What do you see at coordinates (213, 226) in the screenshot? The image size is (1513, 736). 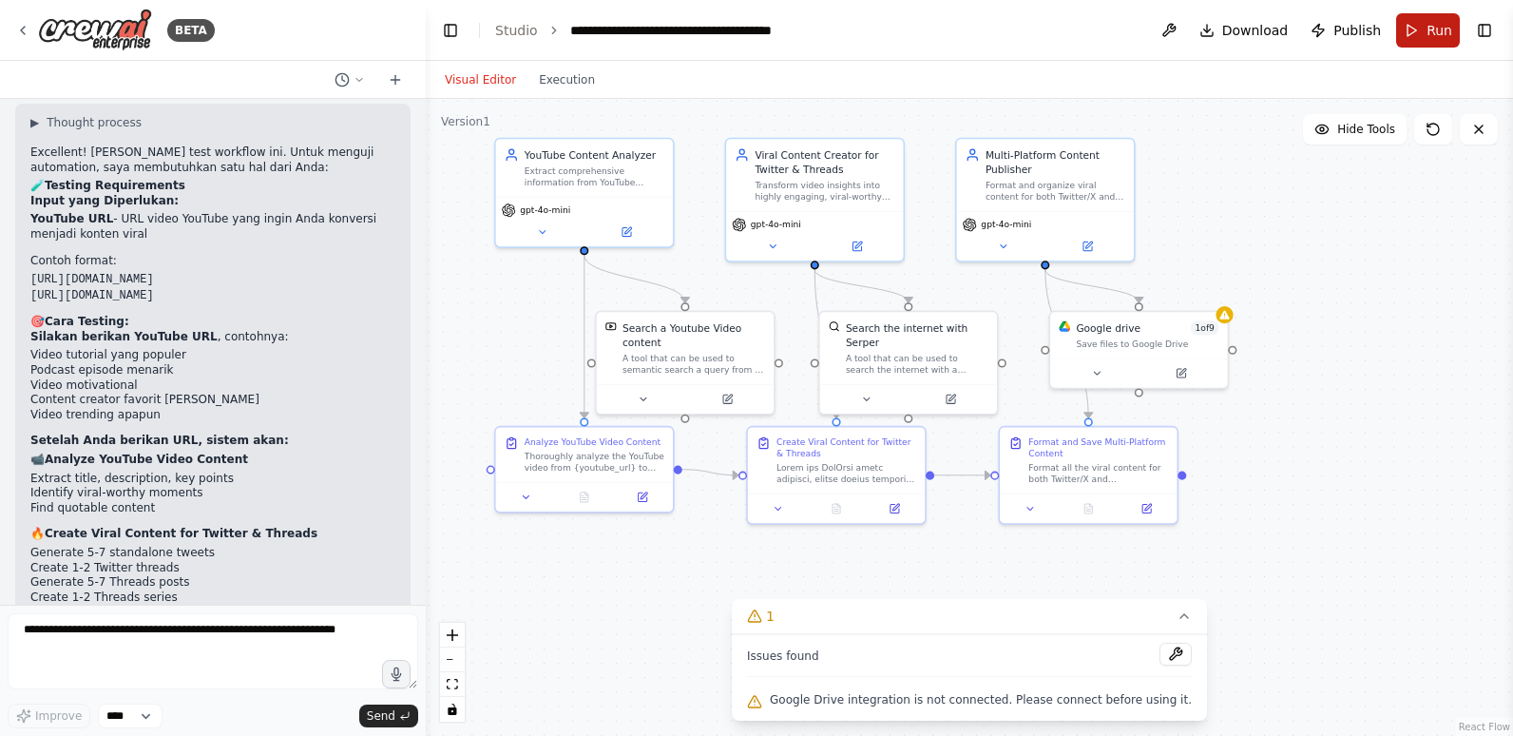 I see `li: - URL video YouTube yang ingin Anda konversi menjadi konten viral` at bounding box center [213, 226].